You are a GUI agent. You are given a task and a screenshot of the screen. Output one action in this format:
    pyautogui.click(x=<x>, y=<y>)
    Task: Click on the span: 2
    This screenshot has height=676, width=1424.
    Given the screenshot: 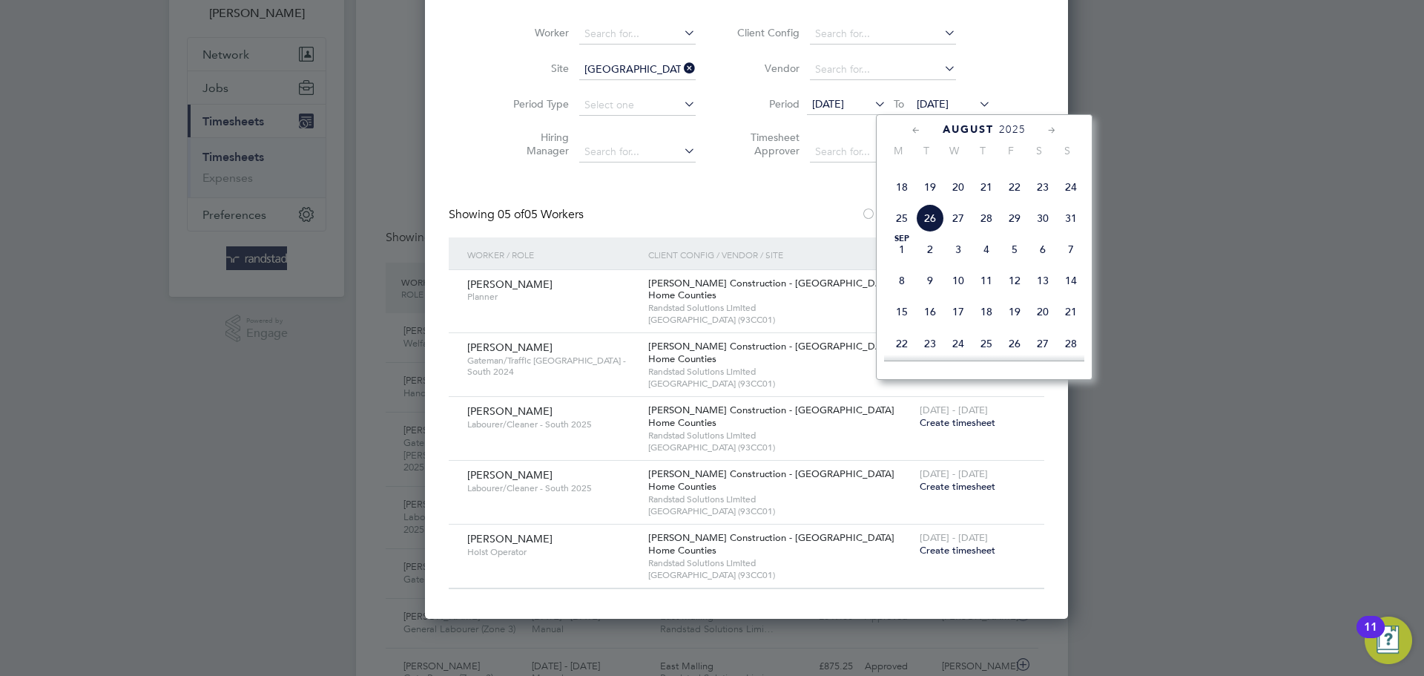 What is the action you would take?
    pyautogui.click(x=930, y=249)
    